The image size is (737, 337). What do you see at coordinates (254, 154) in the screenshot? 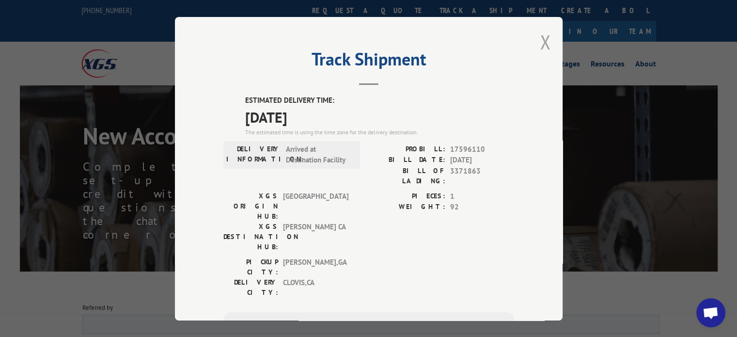
I see `label: DELIVERY INFORMATION:` at bounding box center [254, 154].